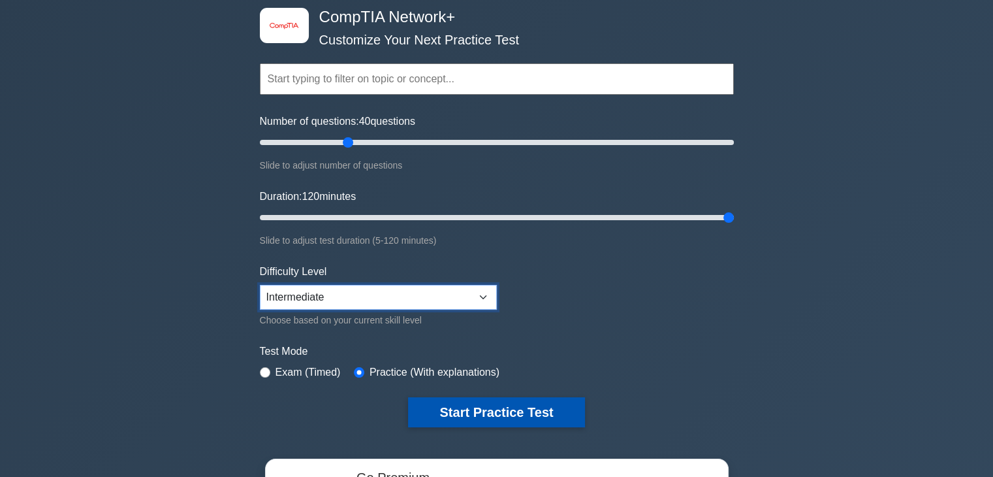 The width and height of the screenshot is (993, 477). I want to click on div: Slide to adjust test duration (5-120 minutes), so click(497, 240).